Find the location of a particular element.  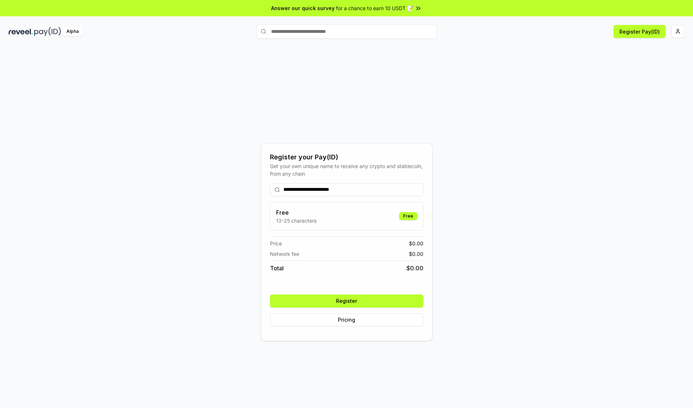

button: Pricing is located at coordinates (347, 320).